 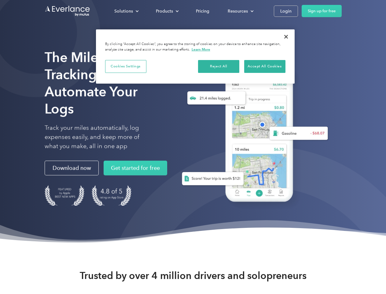 What do you see at coordinates (203, 11) in the screenshot?
I see `a: Pricing` at bounding box center [203, 11].